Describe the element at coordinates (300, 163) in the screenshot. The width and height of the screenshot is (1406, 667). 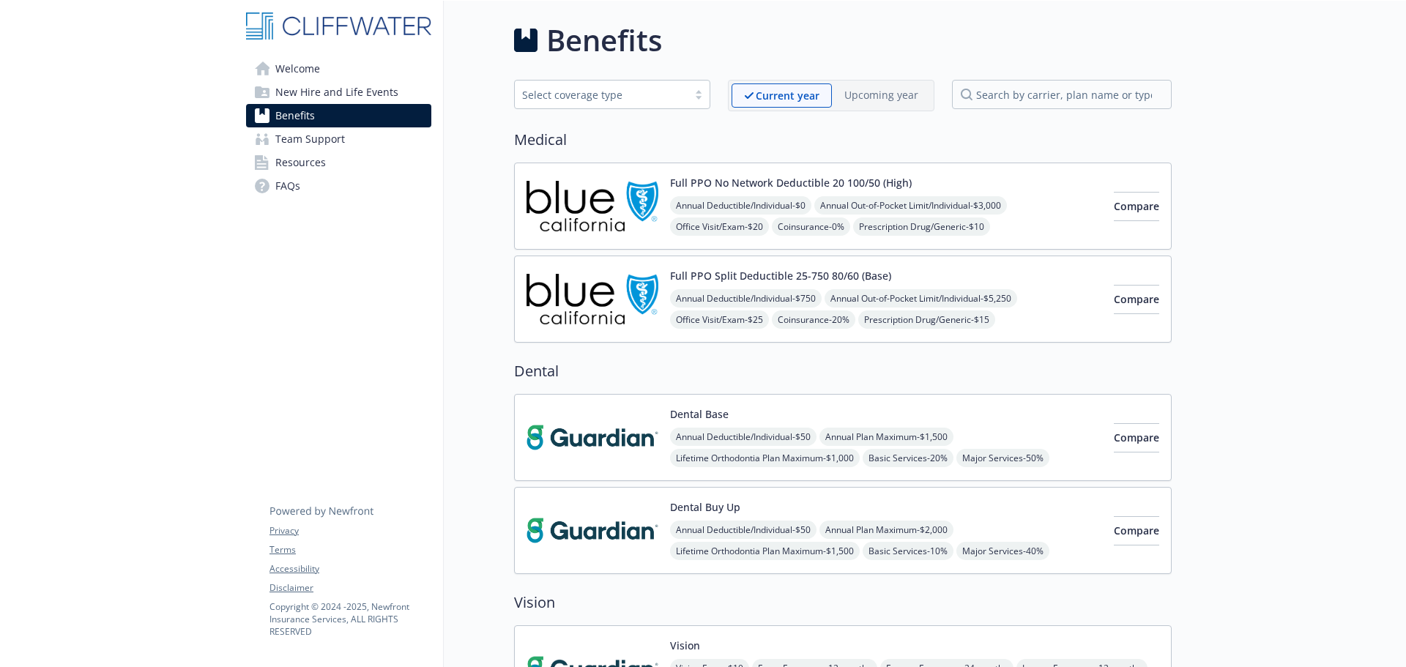
I see `span: Resources` at that location.